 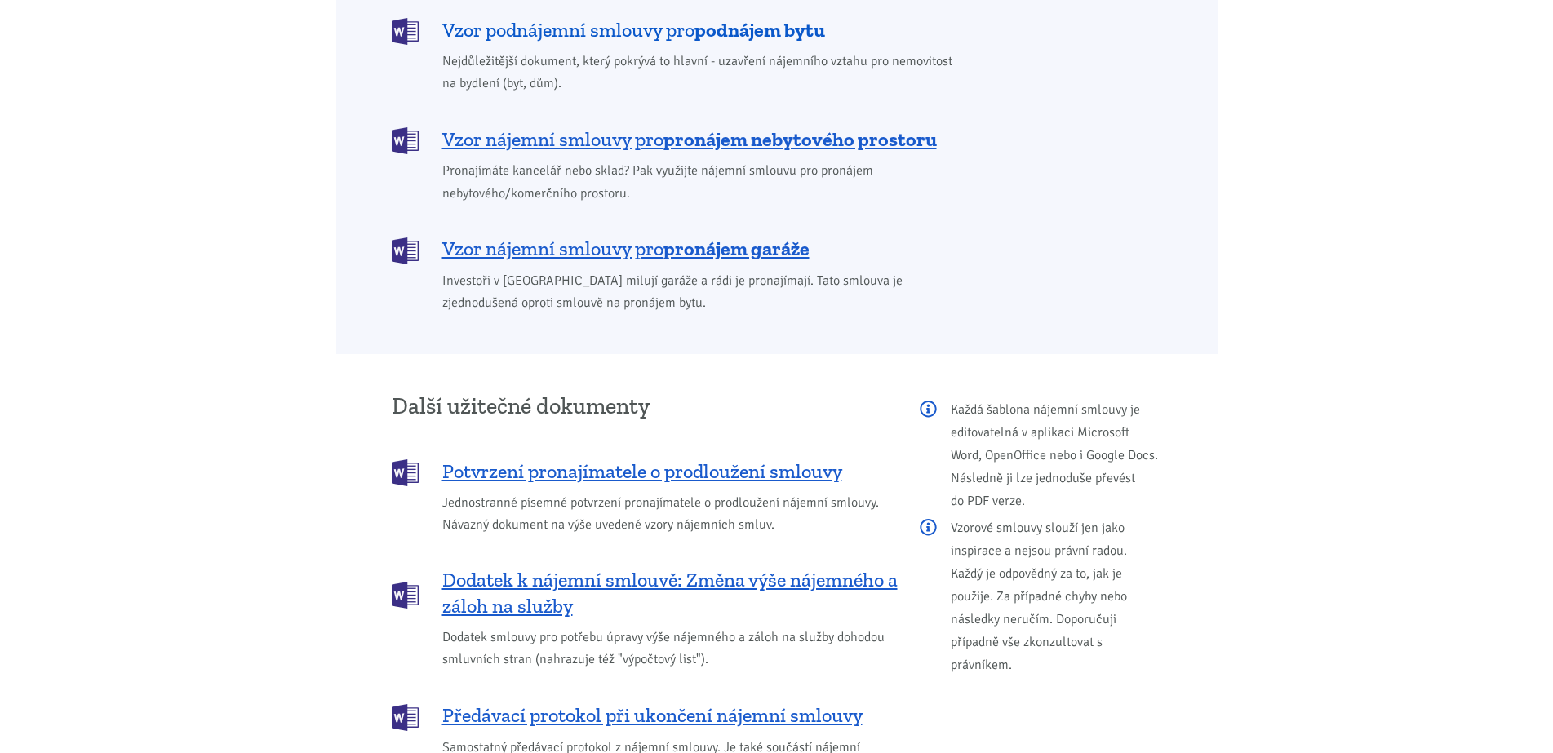 I want to click on a: Vzor nájemní smlouvy propronájem nebytového prostoru, so click(x=677, y=139).